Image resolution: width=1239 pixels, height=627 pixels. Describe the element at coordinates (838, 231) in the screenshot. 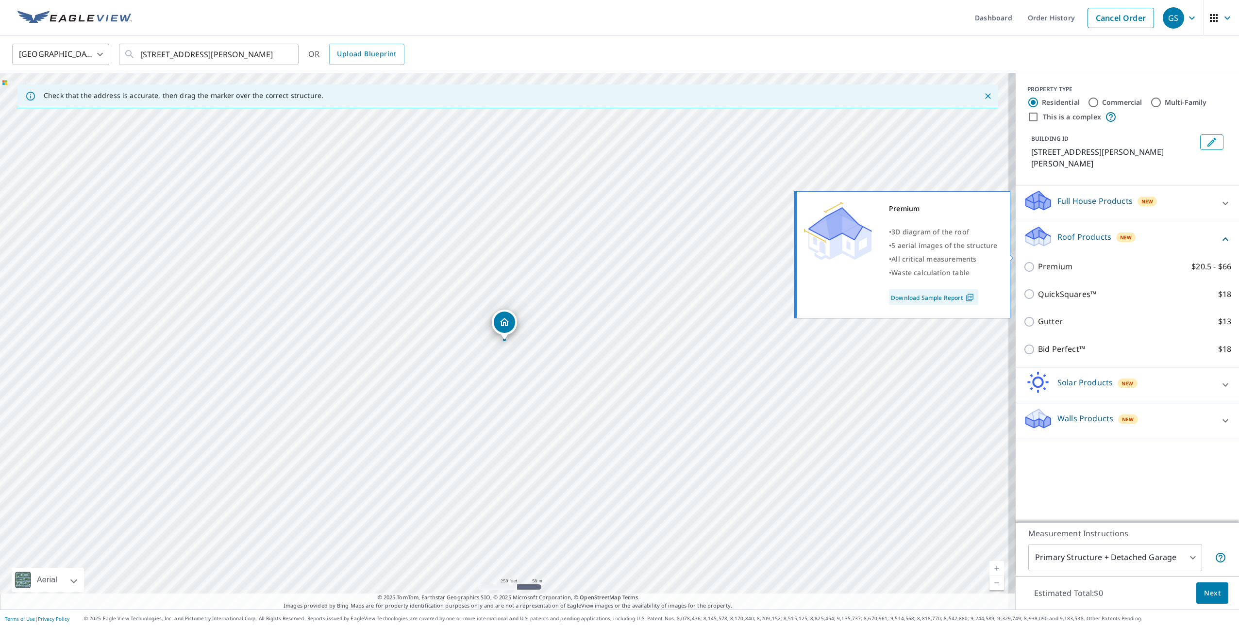

I see `img: Premium` at that location.